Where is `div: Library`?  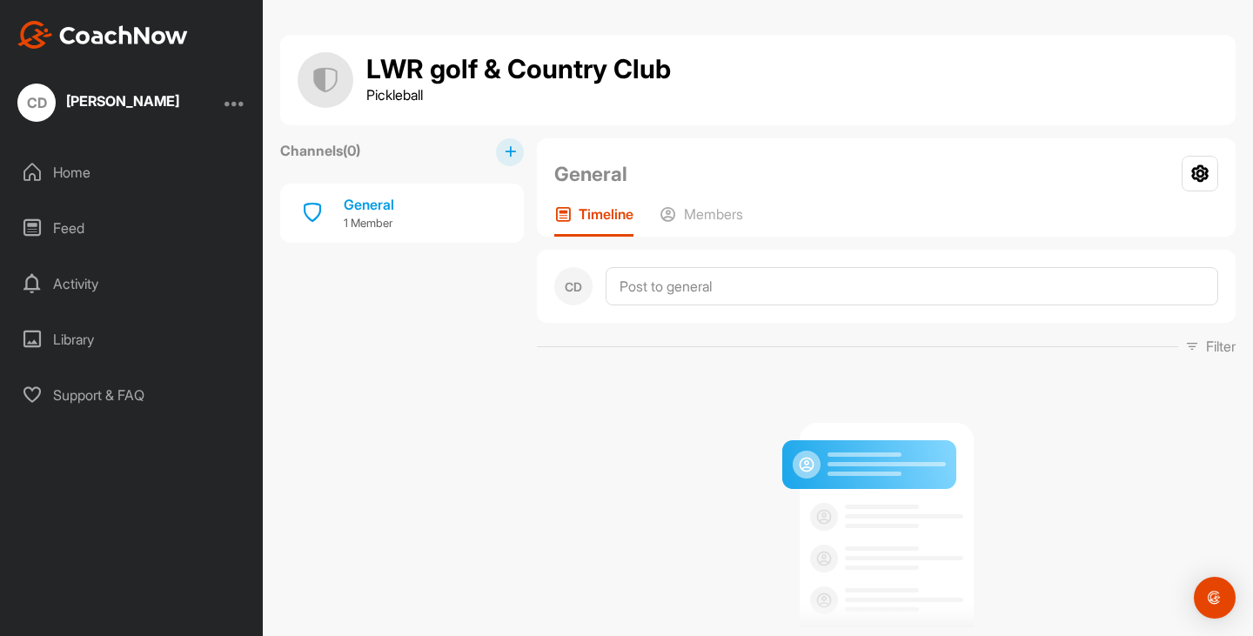 div: Library is located at coordinates (132, 339).